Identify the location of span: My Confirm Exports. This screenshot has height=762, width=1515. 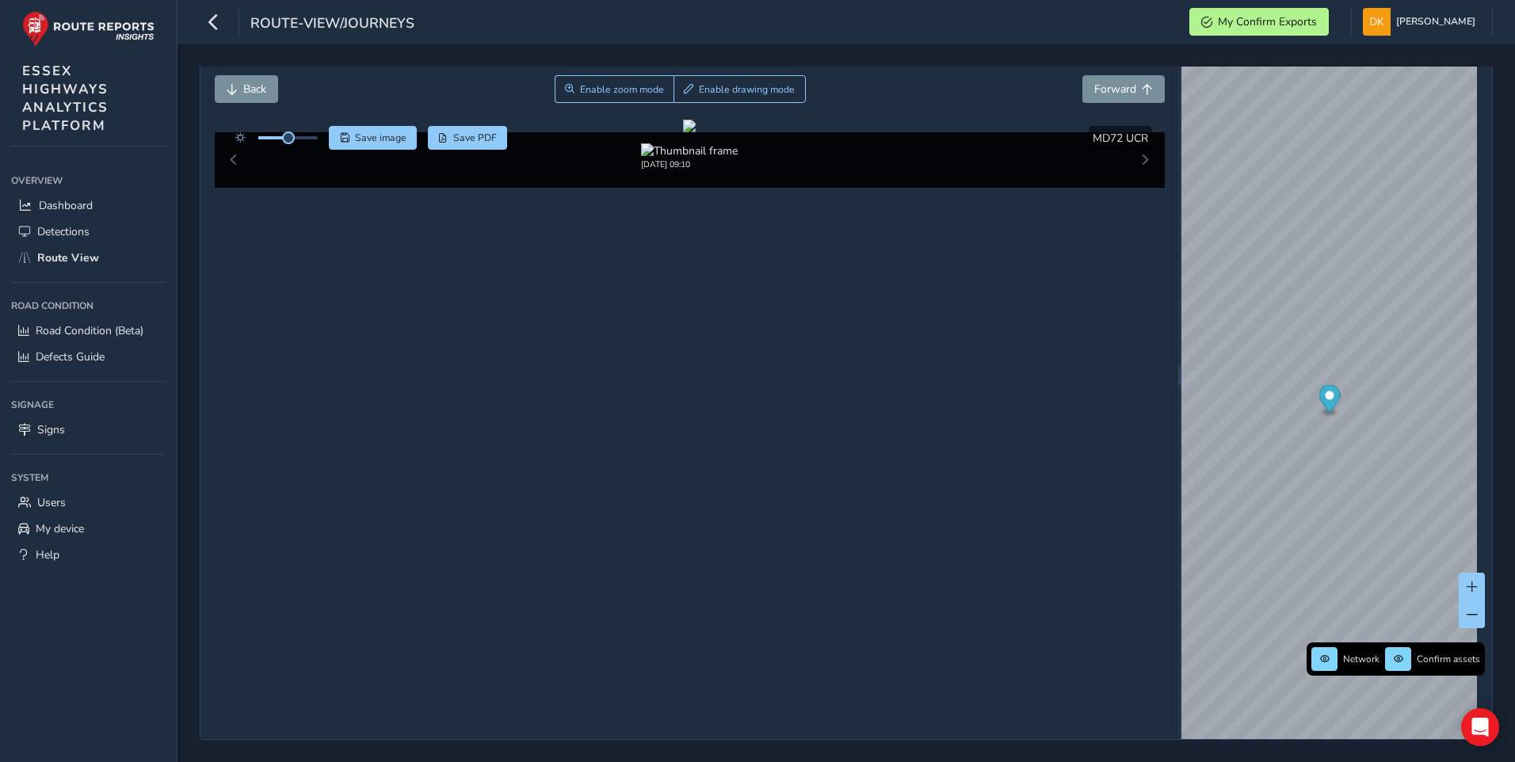
(1267, 21).